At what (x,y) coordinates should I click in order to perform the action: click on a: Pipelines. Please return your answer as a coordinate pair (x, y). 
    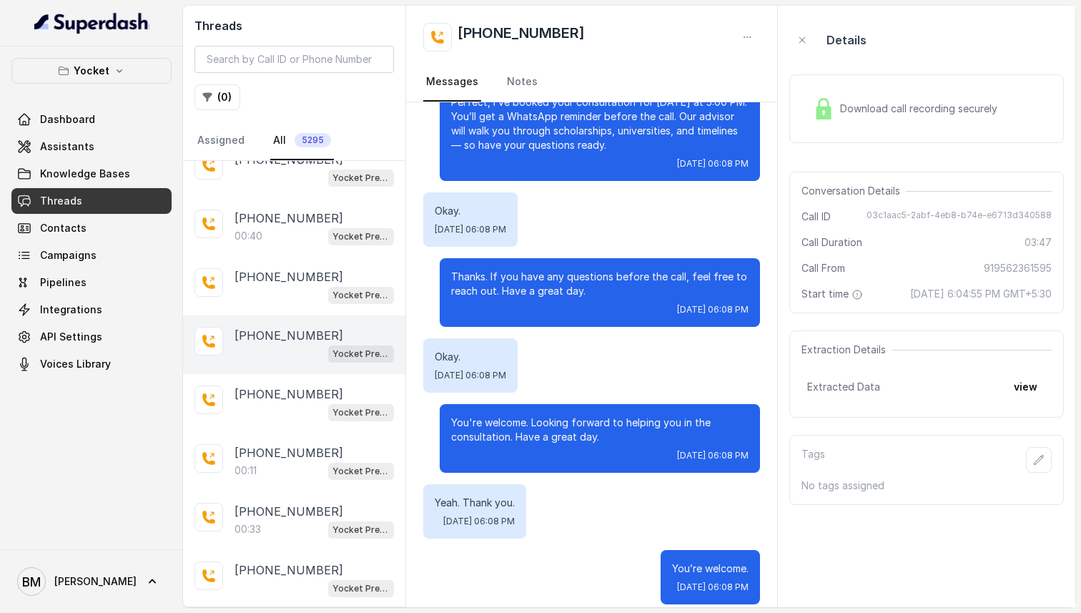
    Looking at the image, I should click on (92, 282).